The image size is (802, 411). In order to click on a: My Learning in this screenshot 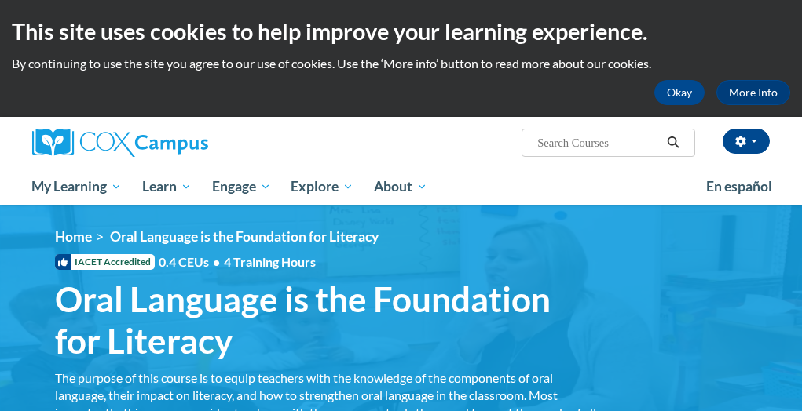, I will do `click(77, 187)`.